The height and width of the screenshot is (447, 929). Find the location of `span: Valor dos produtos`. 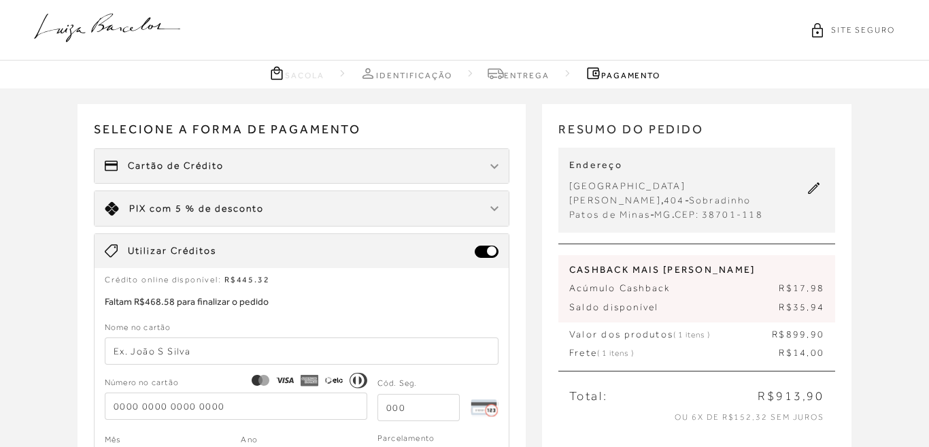

span: Valor dos produtos is located at coordinates (639, 335).